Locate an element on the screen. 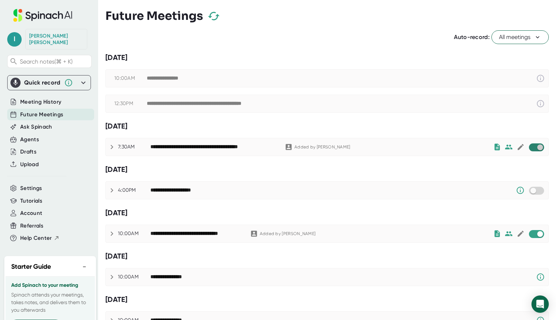 Image resolution: width=556 pixels, height=320 pixels. button: Ask Spinach is located at coordinates (36, 127).